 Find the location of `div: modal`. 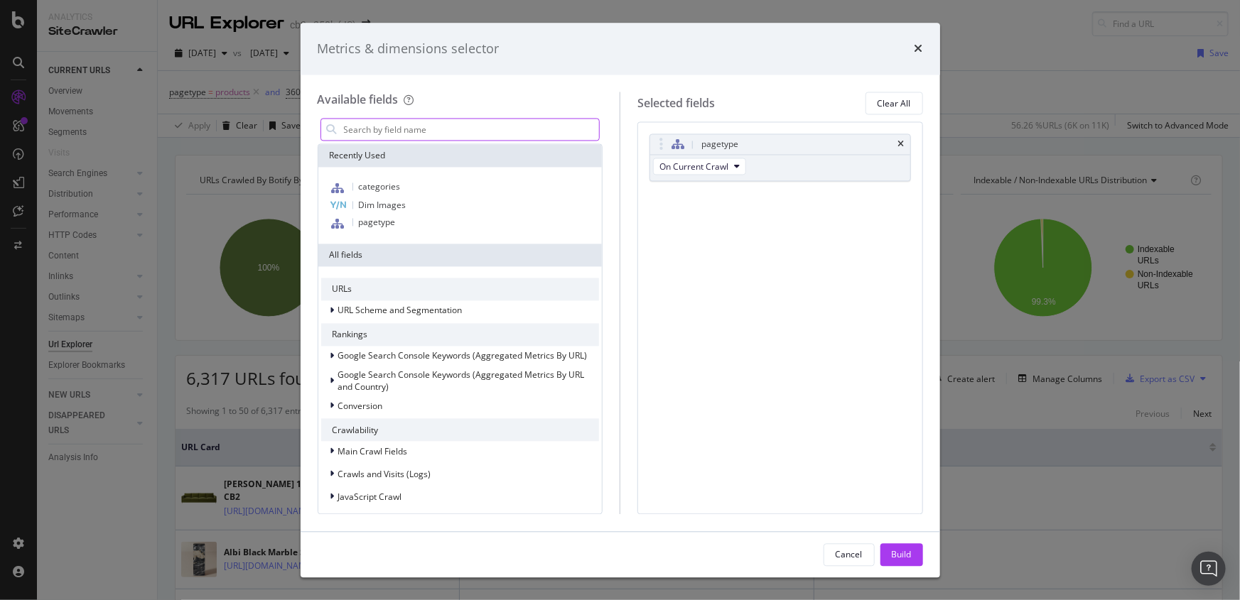

div: modal is located at coordinates (620, 300).